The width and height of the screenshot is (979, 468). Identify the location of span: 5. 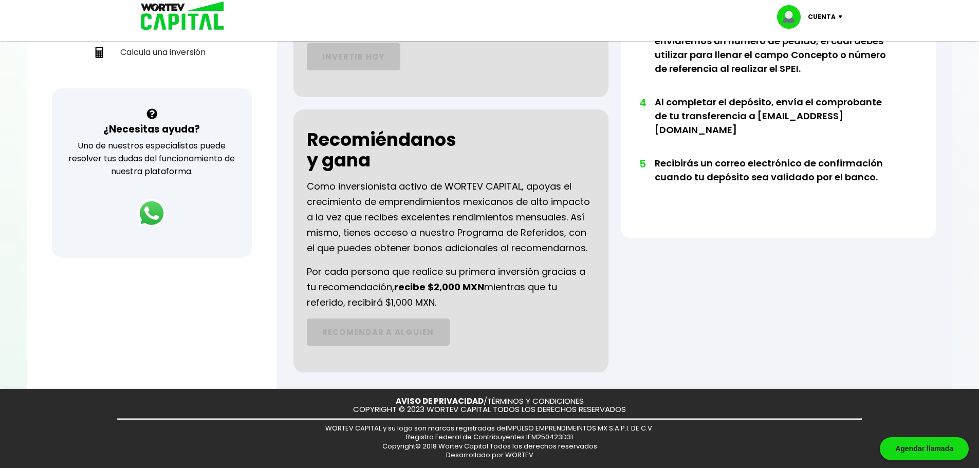
(642, 164).